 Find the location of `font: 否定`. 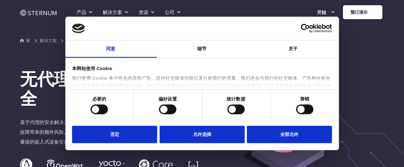

font: 否定 is located at coordinates (115, 134).